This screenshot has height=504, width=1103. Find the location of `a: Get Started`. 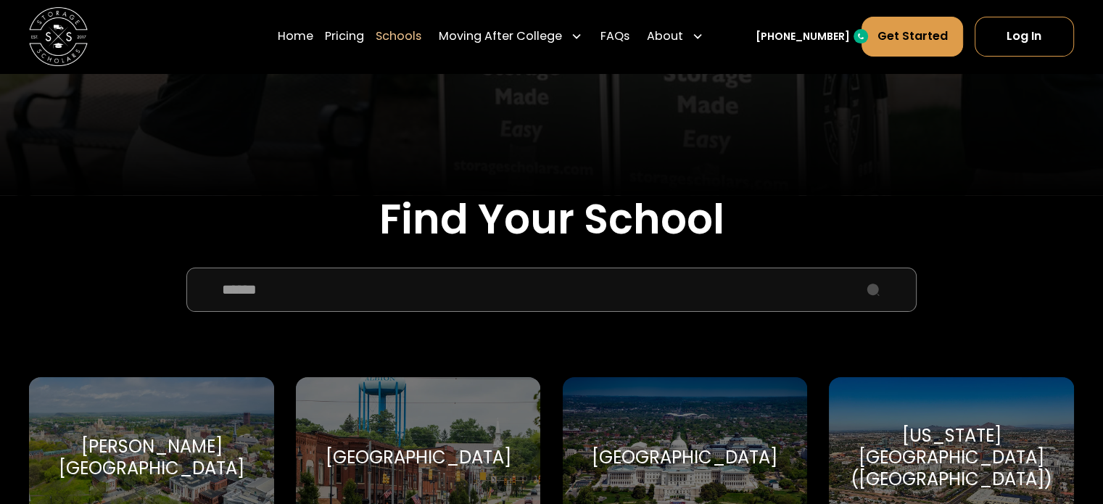

a: Get Started is located at coordinates (912, 36).